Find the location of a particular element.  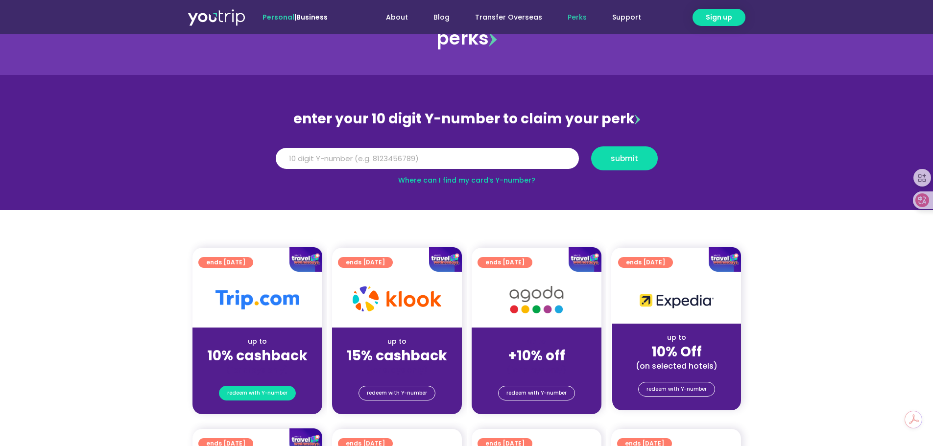

button: submit is located at coordinates (625, 158).